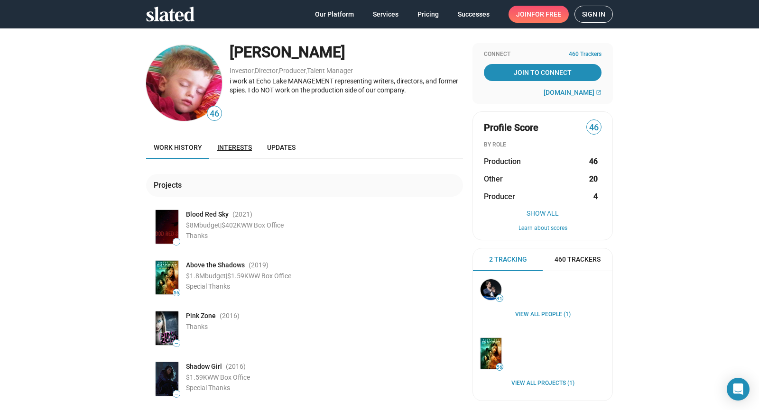 The image size is (759, 410). What do you see at coordinates (738, 389) in the screenshot?
I see `div: Open Intercom Messenger` at bounding box center [738, 389].